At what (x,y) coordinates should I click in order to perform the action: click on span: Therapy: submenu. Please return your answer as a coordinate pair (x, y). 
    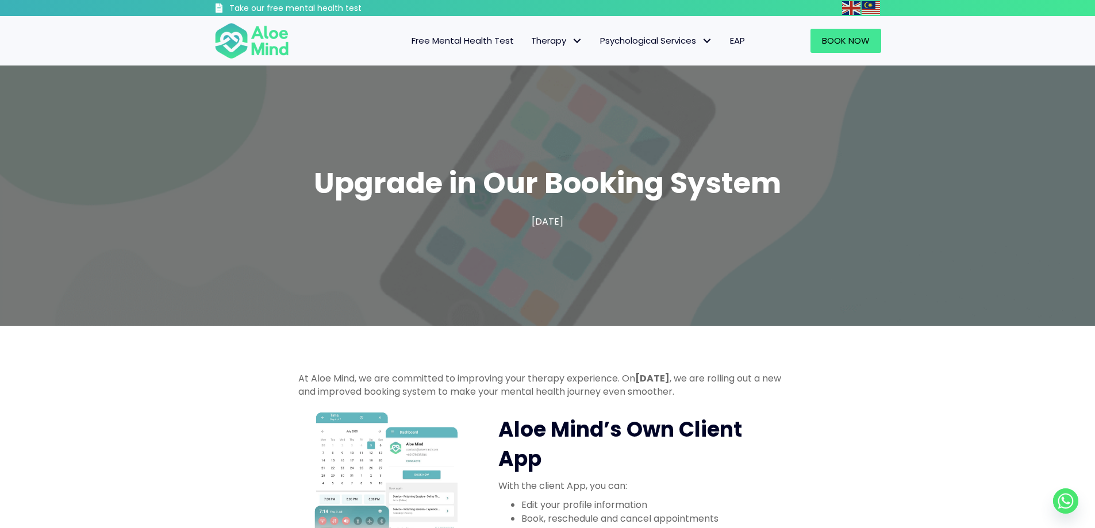
    Looking at the image, I should click on (577, 41).